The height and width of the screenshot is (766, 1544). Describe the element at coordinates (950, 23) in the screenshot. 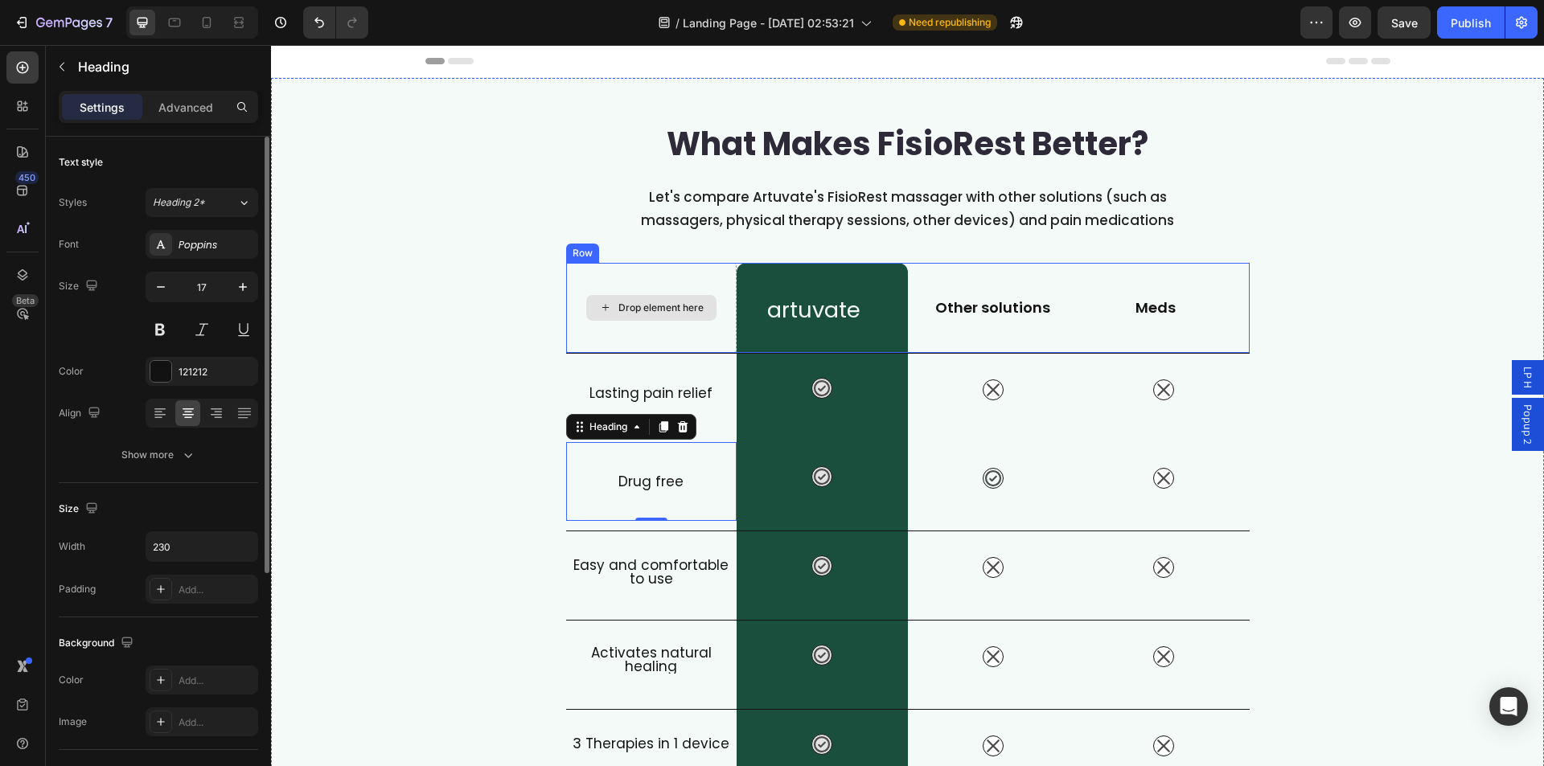

I see `span: Need republishing` at that location.